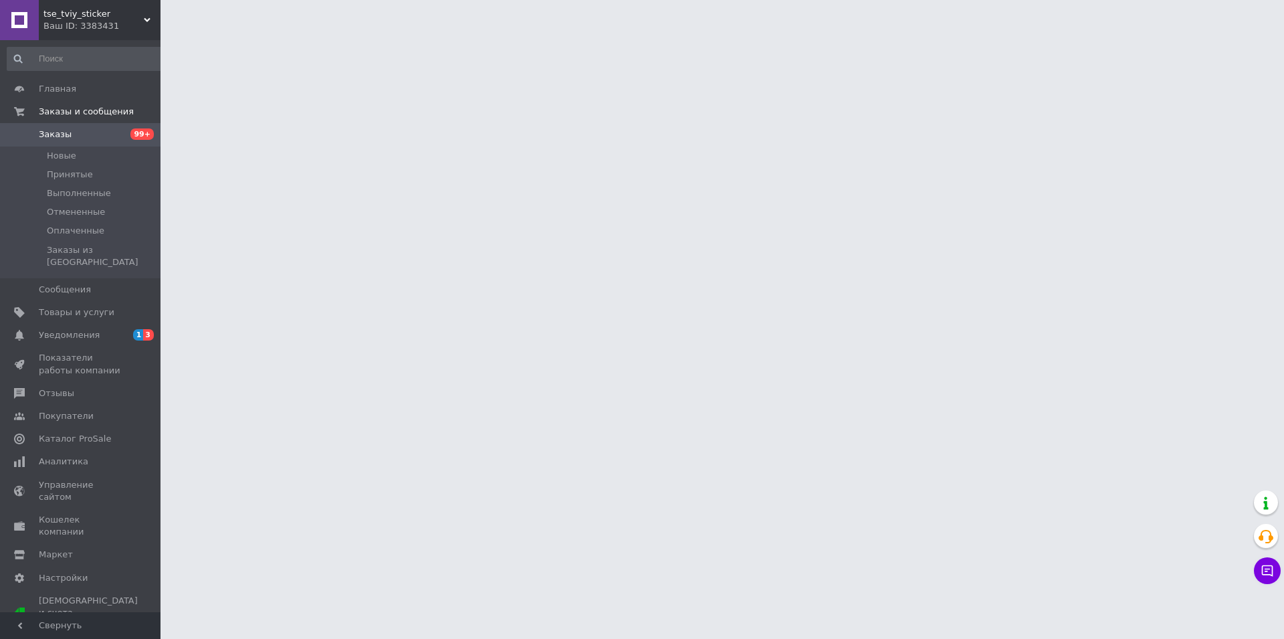  Describe the element at coordinates (56, 393) in the screenshot. I see `span: Отзывы` at that location.